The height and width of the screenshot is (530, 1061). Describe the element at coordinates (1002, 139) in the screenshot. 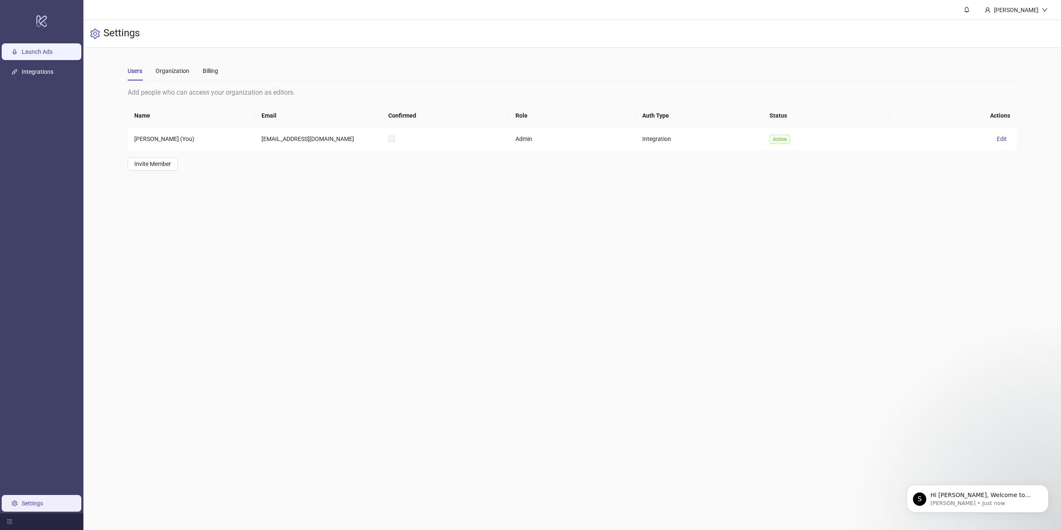

I see `span: Edit` at that location.